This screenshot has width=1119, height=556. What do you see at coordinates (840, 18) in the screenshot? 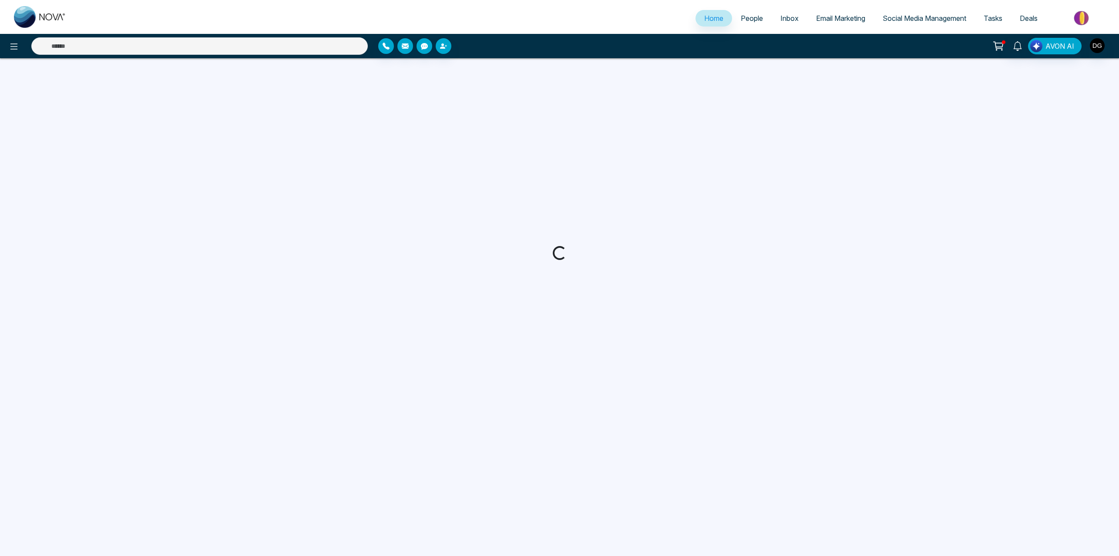
I see `span: Email Marketing` at bounding box center [840, 18].